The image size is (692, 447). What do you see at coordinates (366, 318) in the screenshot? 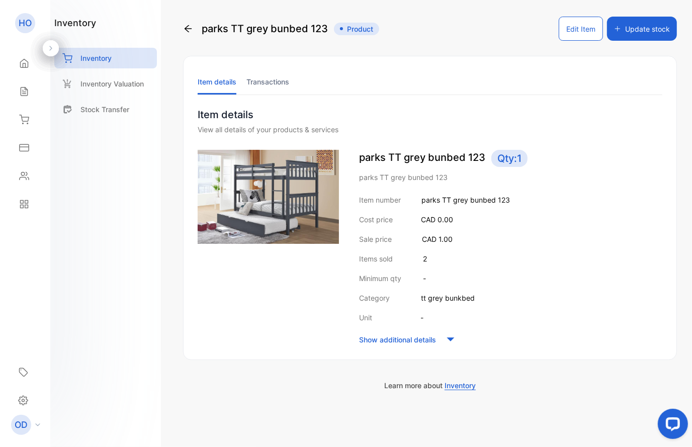
I see `p: Unit` at bounding box center [366, 318].